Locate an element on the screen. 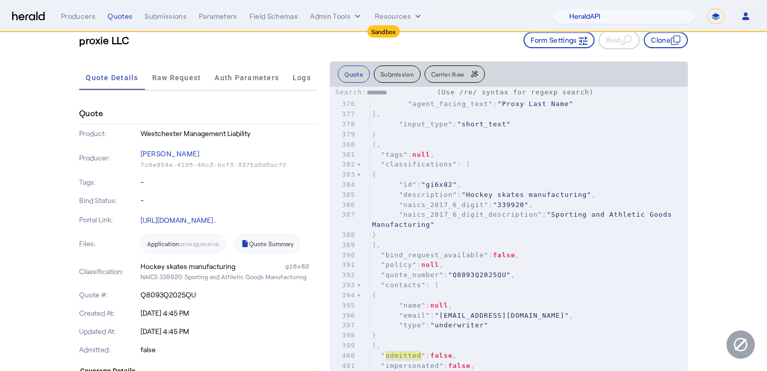 The height and width of the screenshot is (371, 767). div: 392 is located at coordinates (343, 275).